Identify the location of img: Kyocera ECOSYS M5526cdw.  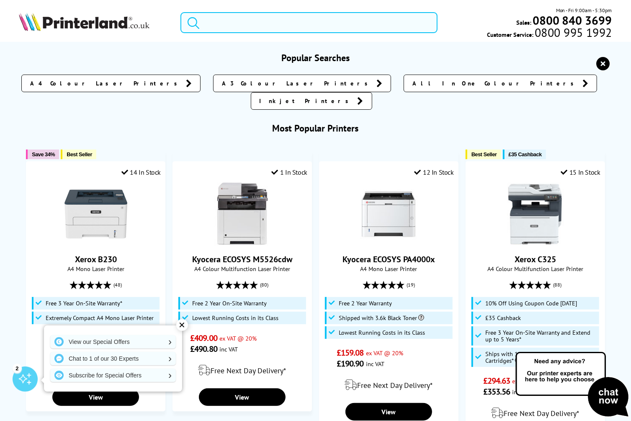
(242, 214).